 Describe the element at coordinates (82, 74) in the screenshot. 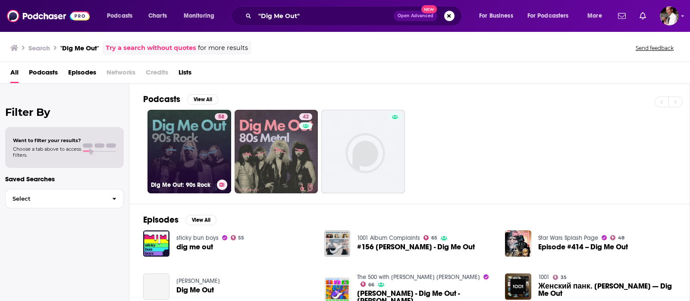

I see `span: Episodes` at that location.